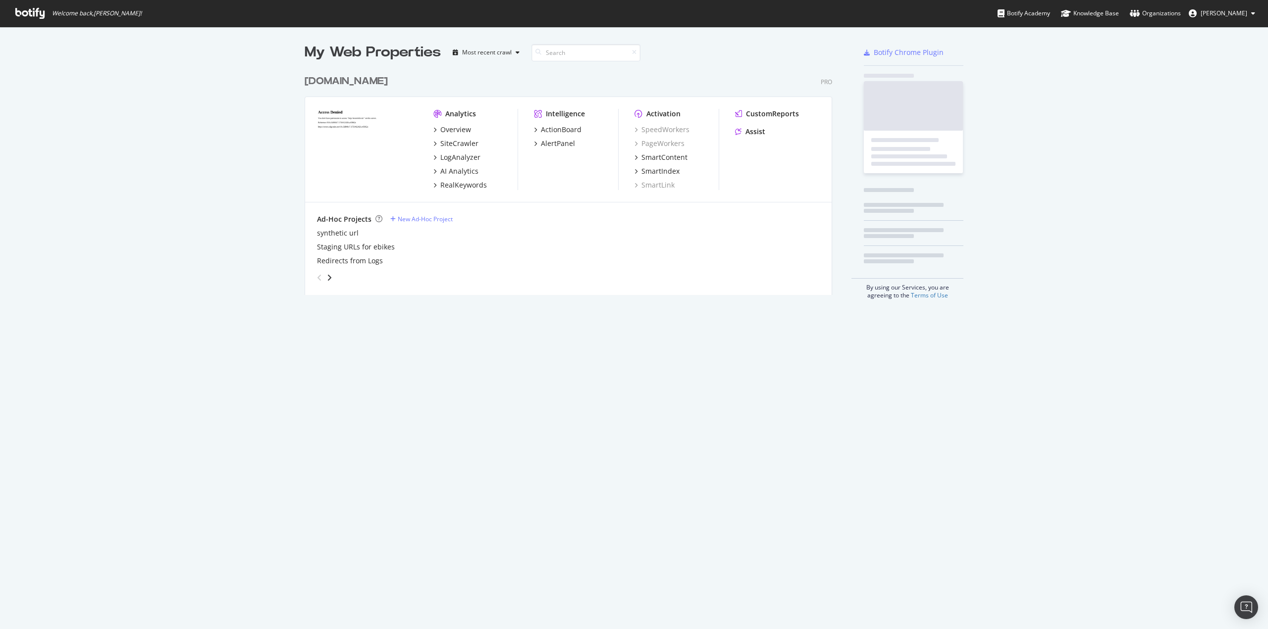 The image size is (1268, 629). Describe the element at coordinates (463, 185) in the screenshot. I see `div: RealKeywords` at that location.